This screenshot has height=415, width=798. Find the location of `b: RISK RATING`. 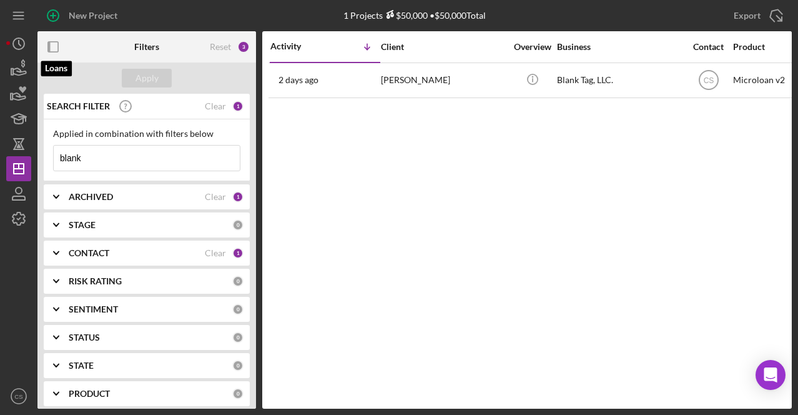

b: RISK RATING is located at coordinates (95, 281).